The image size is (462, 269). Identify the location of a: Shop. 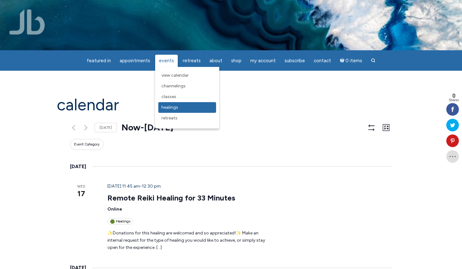
(236, 61).